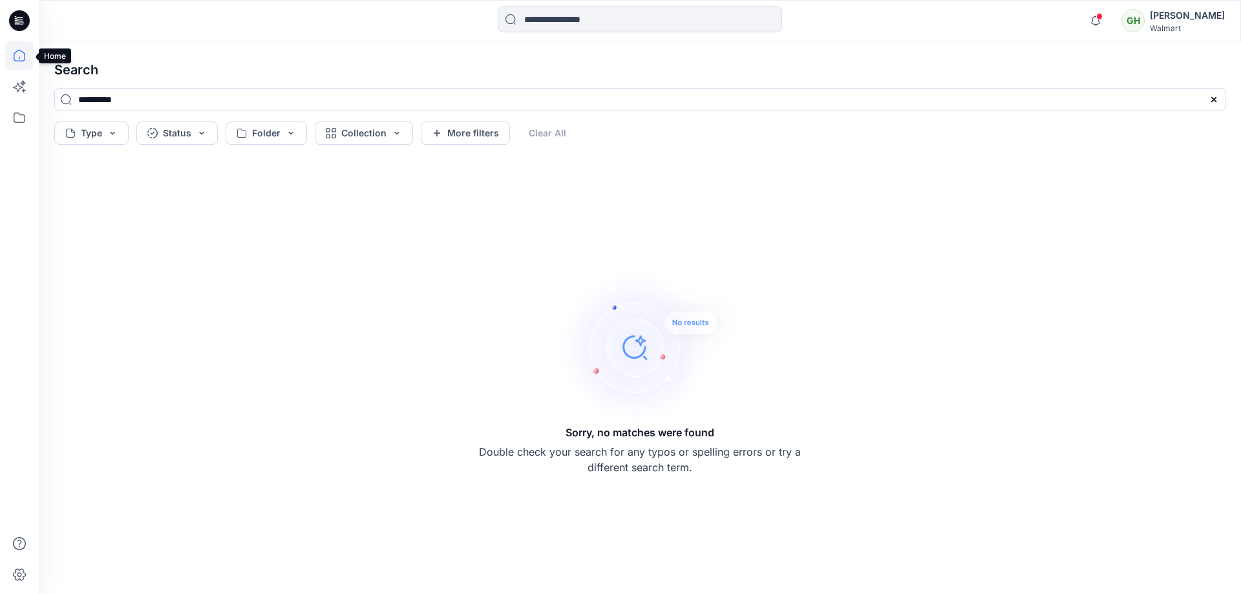 The image size is (1241, 594). Describe the element at coordinates (640, 460) in the screenshot. I see `p: Double check your search for any typos or spelling errors or try a different search term.` at that location.